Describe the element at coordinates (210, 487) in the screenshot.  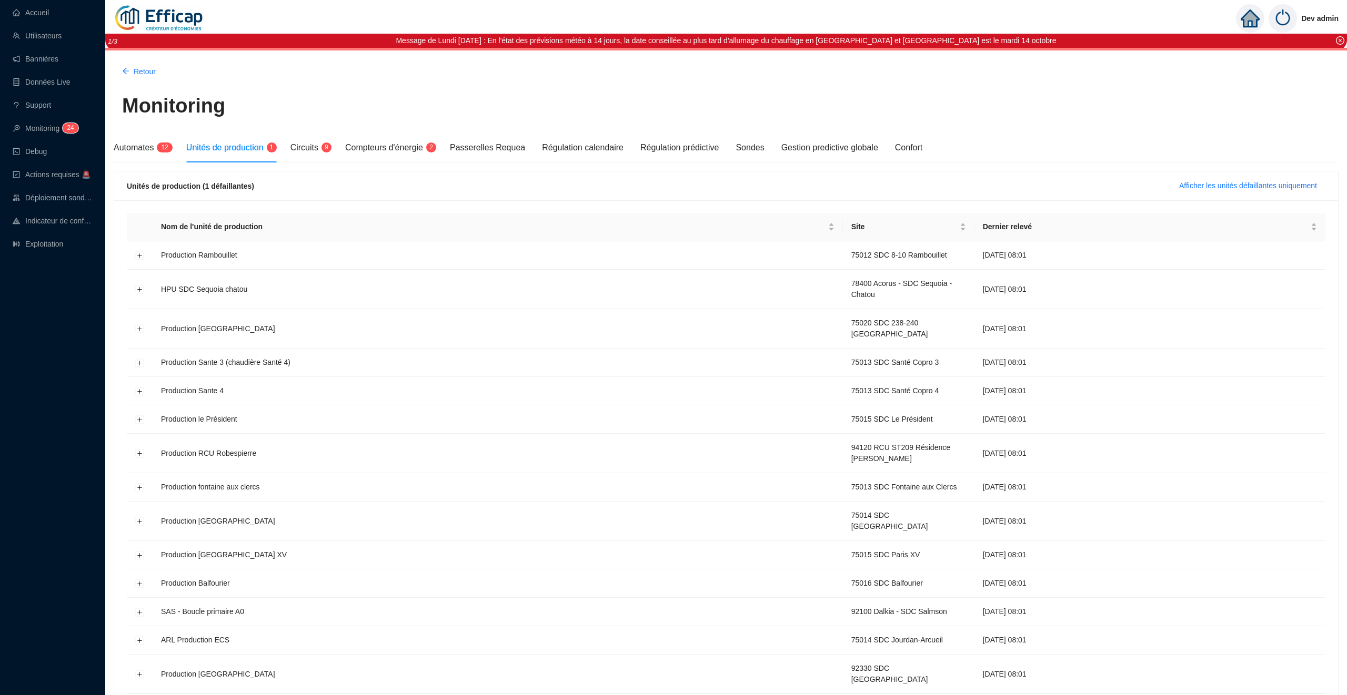
I see `span: Production fontaine aux clercs` at that location.